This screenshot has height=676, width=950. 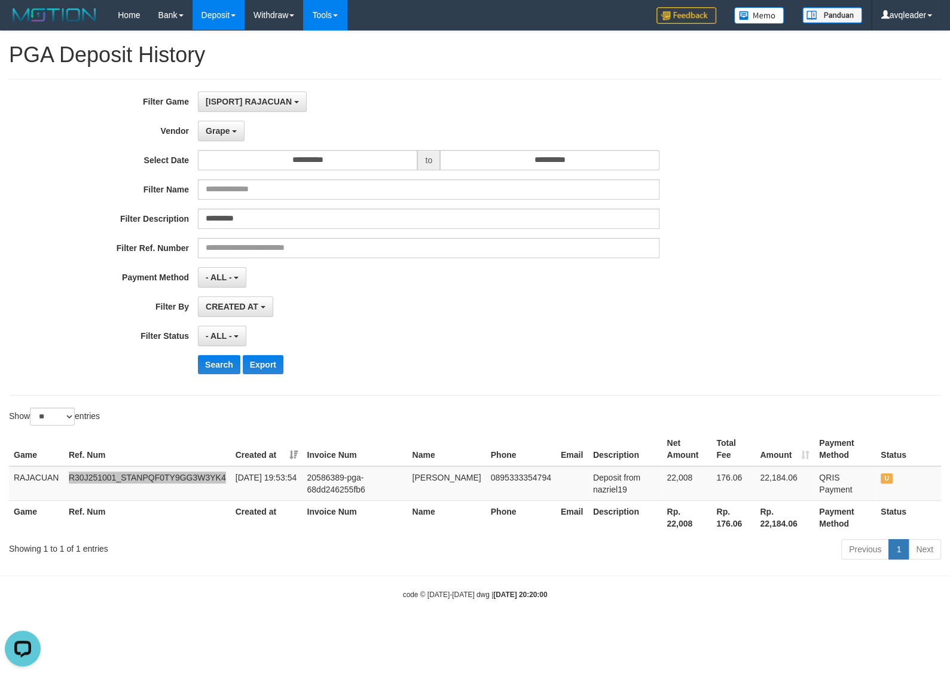 What do you see at coordinates (785, 517) in the screenshot?
I see `th: Rp. 22,184.06` at bounding box center [785, 517].